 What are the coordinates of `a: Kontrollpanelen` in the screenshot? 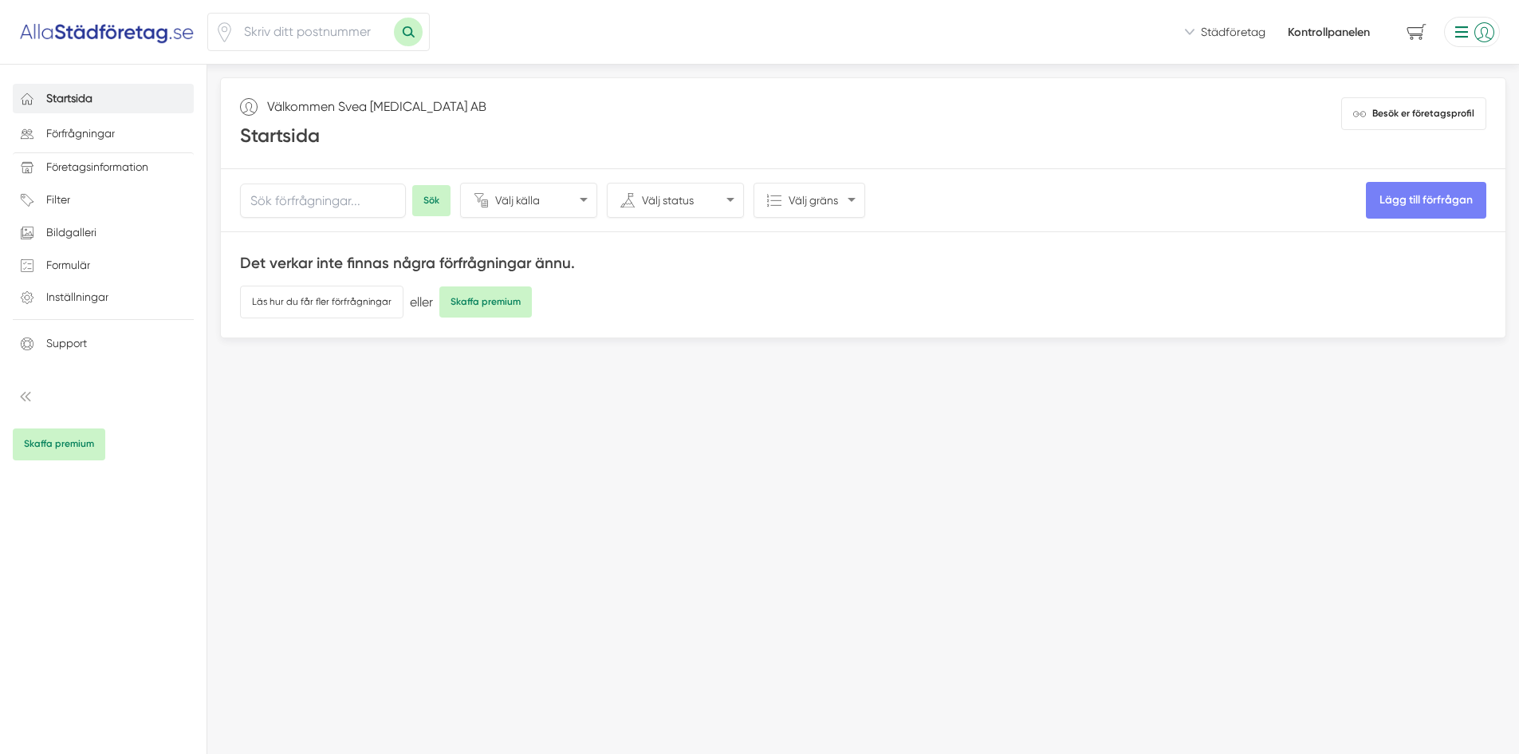 It's located at (1329, 32).